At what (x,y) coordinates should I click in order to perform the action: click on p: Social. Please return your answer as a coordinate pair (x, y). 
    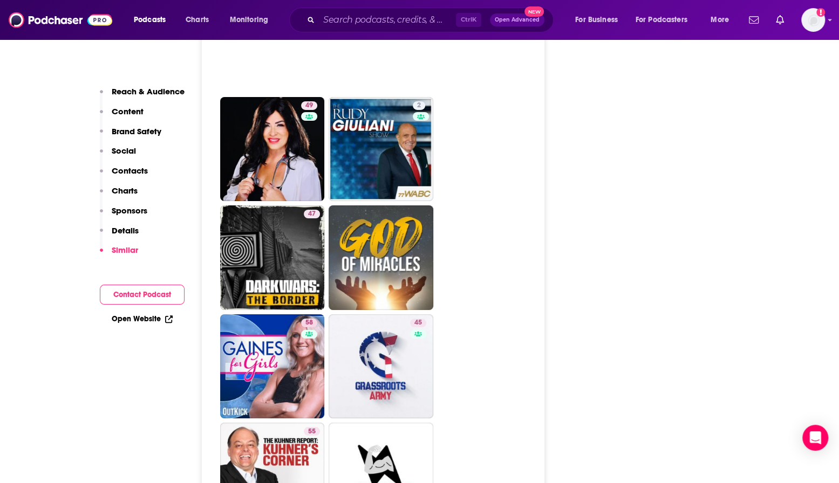
    Looking at the image, I should click on (124, 150).